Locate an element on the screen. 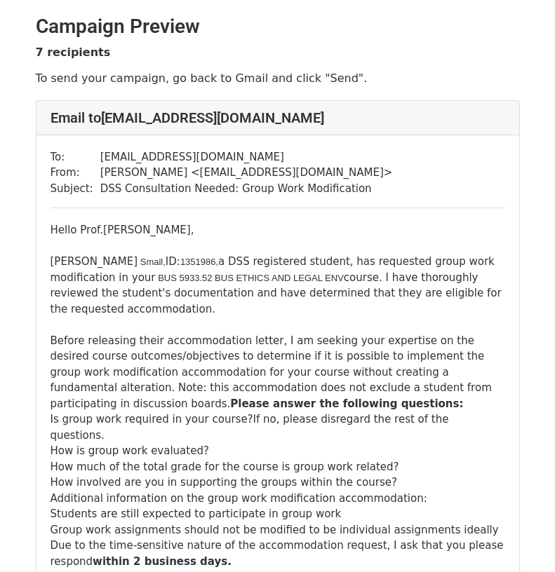 The width and height of the screenshot is (555, 572). li: How much of the total grade for the course is group work related? is located at coordinates (278, 467).